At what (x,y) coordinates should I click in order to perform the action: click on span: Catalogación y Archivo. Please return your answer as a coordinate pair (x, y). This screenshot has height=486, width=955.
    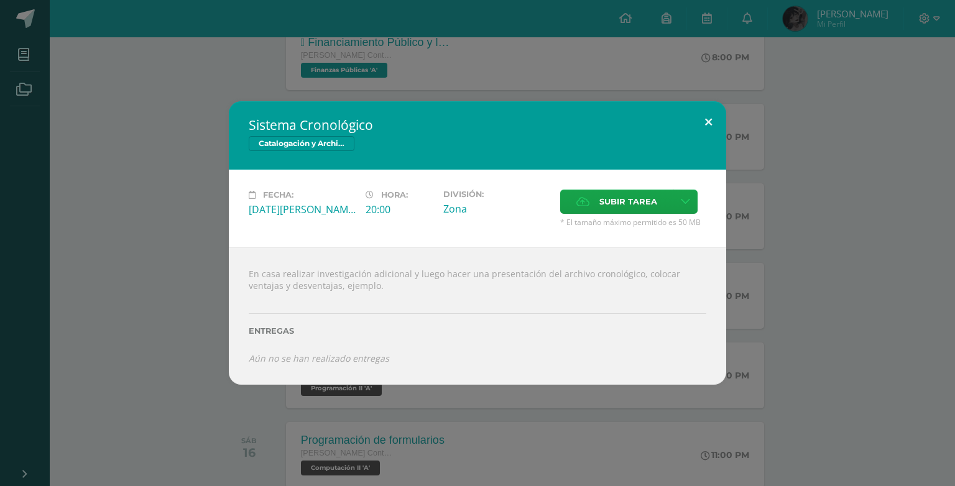
    Looking at the image, I should click on (302, 144).